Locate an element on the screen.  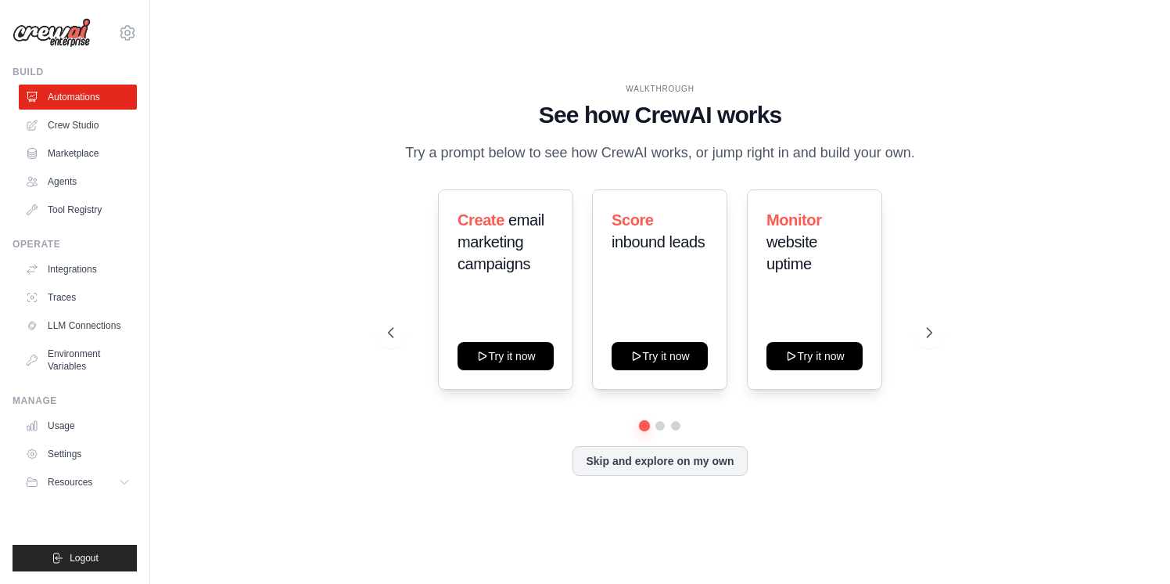
img: Logo is located at coordinates (52, 33).